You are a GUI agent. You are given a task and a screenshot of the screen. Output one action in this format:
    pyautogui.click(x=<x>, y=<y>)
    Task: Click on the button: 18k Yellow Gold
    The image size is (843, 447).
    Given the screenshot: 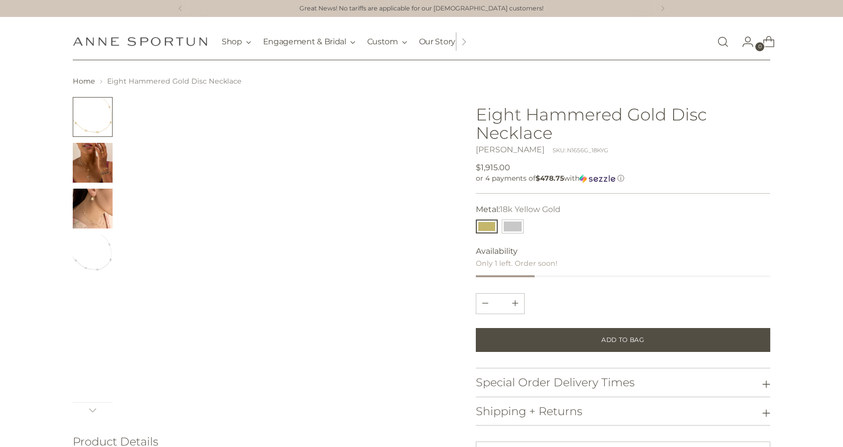 What is the action you would take?
    pyautogui.click(x=487, y=227)
    